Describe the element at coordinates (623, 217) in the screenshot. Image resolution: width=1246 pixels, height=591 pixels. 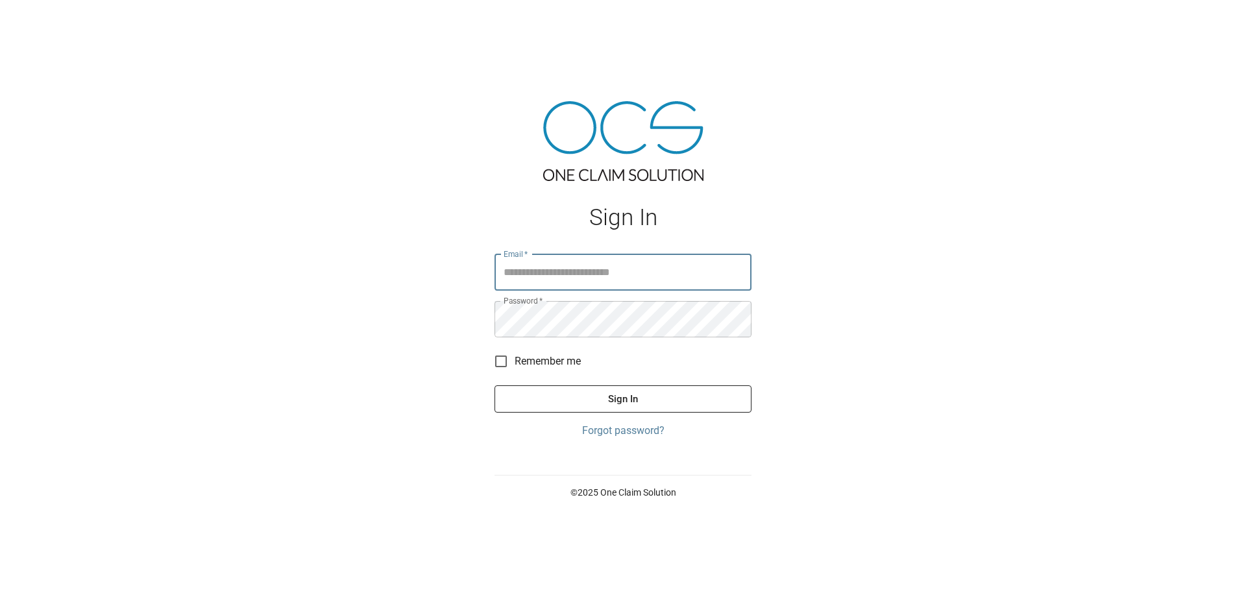
I see `h1: Sign In` at that location.